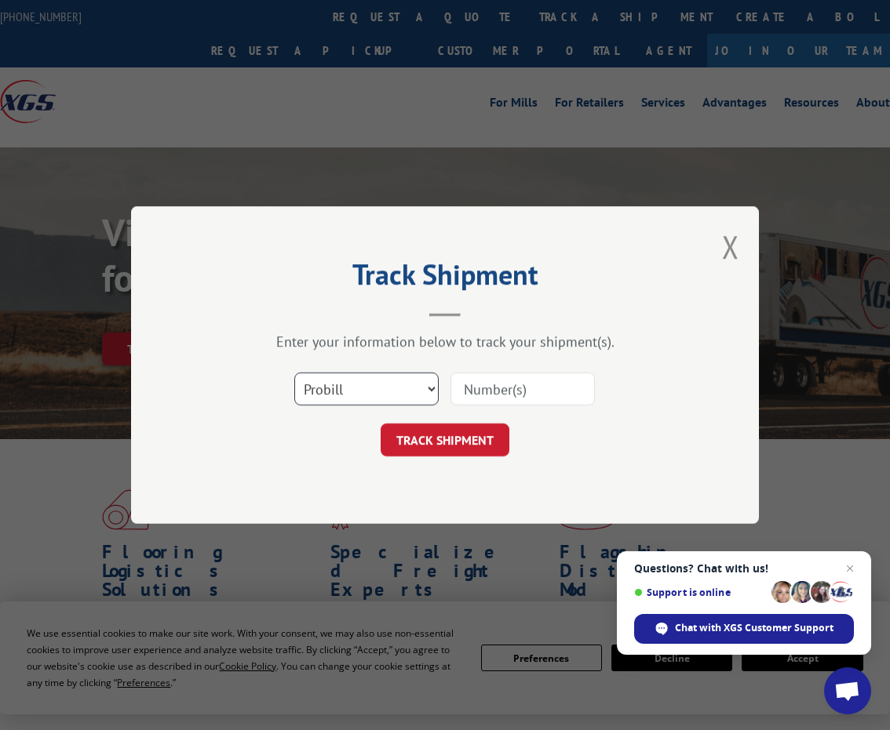 The image size is (890, 730). What do you see at coordinates (445, 440) in the screenshot?
I see `button: TRACK SHIPMENT` at bounding box center [445, 440].